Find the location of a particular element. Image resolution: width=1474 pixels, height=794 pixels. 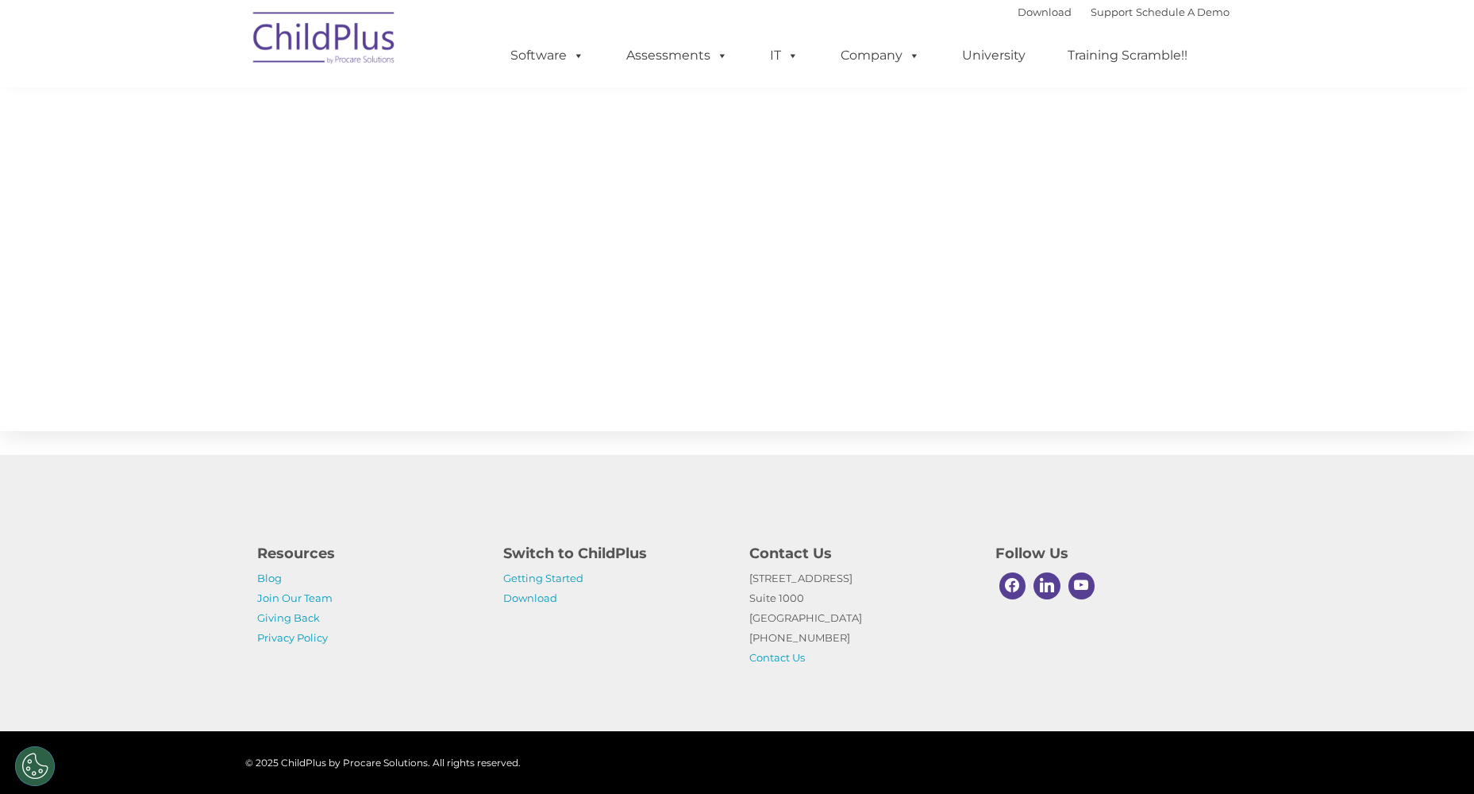

a: Assessments is located at coordinates (677, 56).